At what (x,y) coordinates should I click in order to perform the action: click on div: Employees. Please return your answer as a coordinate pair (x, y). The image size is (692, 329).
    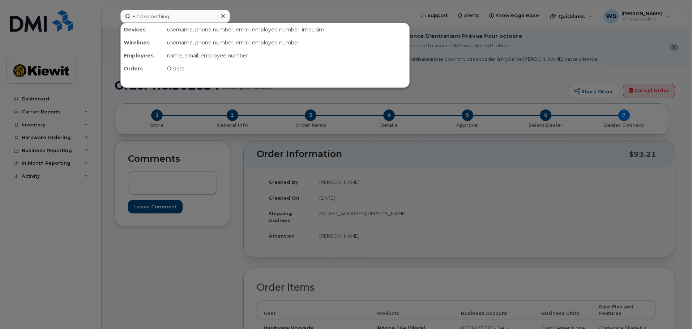
    Looking at the image, I should click on (142, 56).